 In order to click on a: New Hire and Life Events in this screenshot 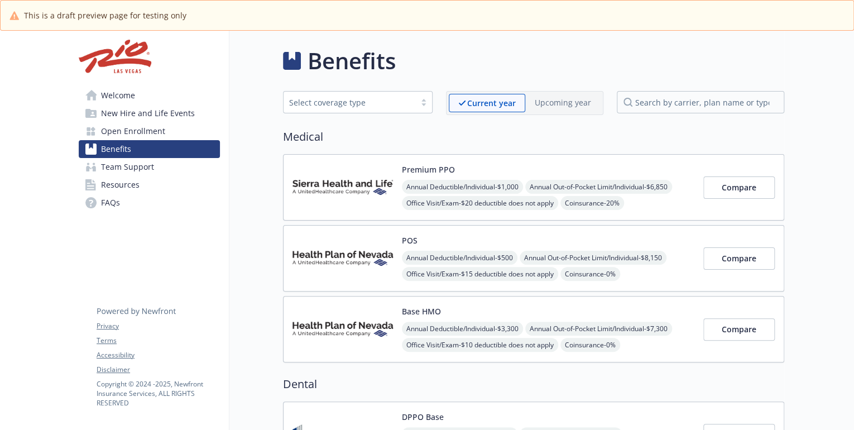, I will do `click(149, 113)`.